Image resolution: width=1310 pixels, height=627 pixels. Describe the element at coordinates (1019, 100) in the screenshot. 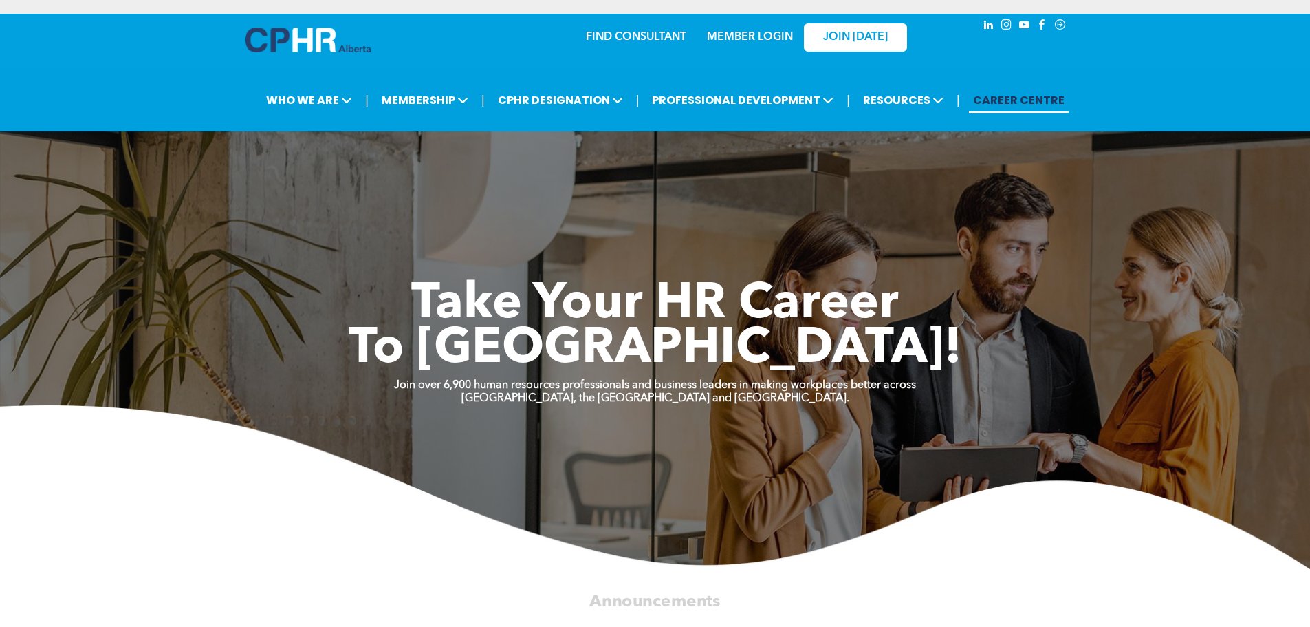

I see `a: CAREER CENTRE` at that location.